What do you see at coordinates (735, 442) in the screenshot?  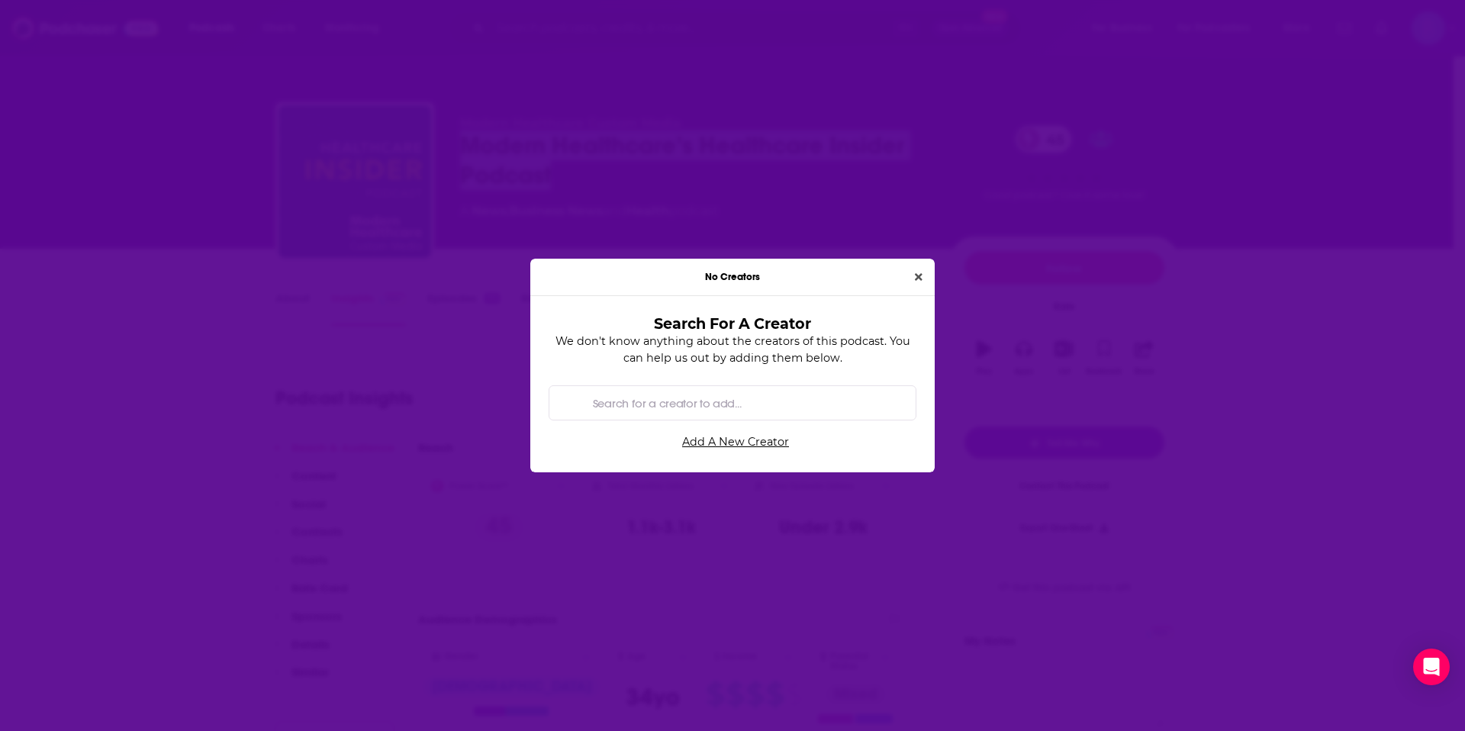 I see `a: Add A New Creator` at bounding box center [735, 442].